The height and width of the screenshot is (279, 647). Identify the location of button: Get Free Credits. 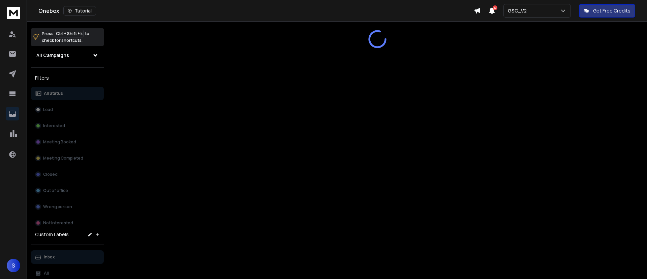
(607, 11).